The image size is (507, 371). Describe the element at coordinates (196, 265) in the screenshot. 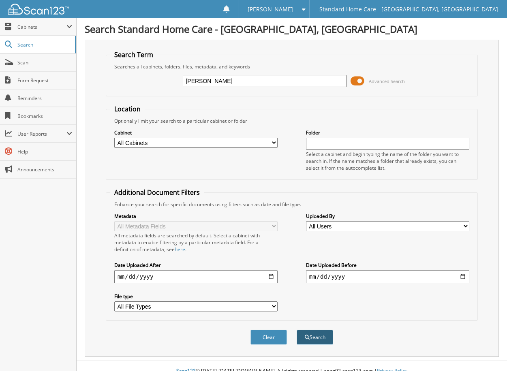

I see `label: Date Uploaded After` at that location.